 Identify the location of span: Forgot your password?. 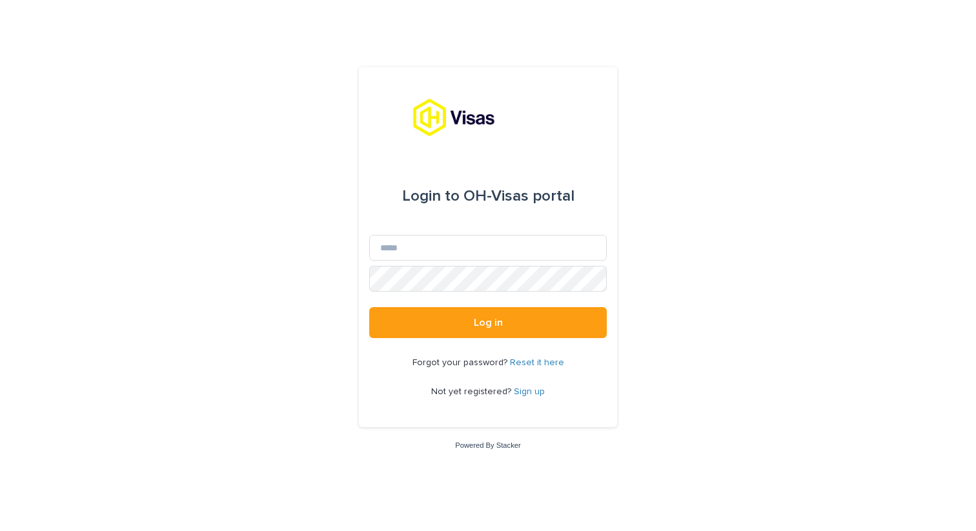
(461, 363).